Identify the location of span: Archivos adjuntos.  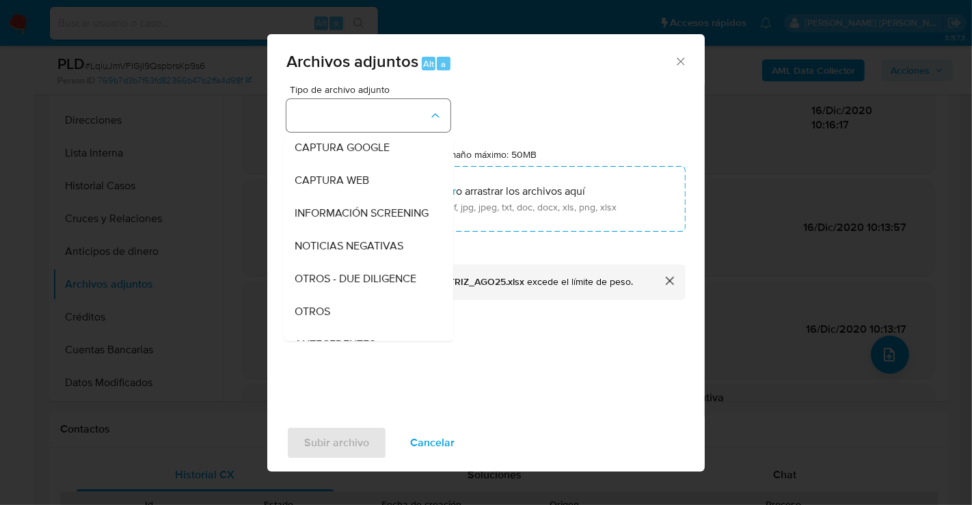
(352, 61).